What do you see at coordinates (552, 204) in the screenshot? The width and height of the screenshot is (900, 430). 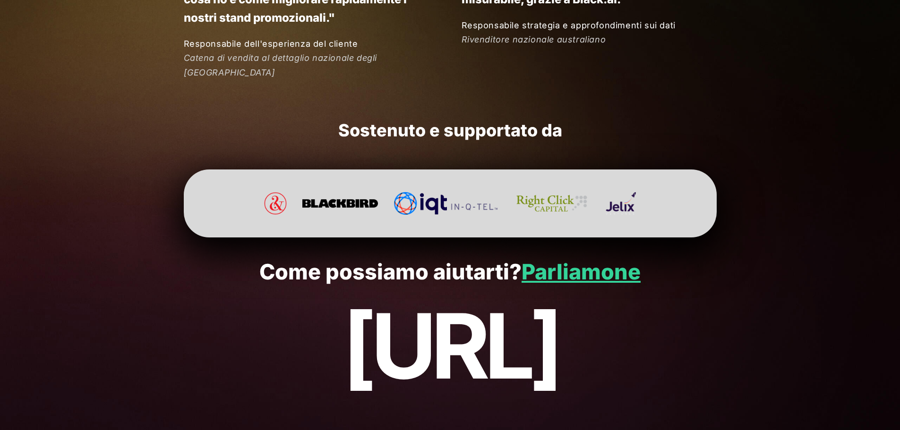 I see `img: Fai clic con il pulsante destro del mouse sul sito Web di Capital` at bounding box center [552, 204].